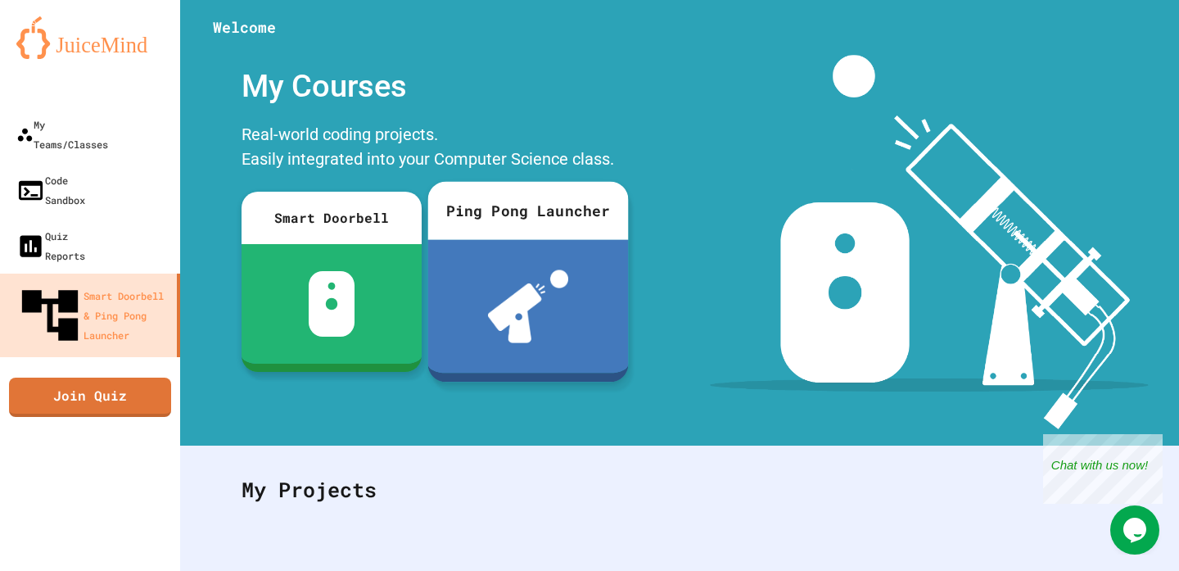  What do you see at coordinates (528, 210) in the screenshot?
I see `div: Ping Pong Launcher` at bounding box center [528, 210].